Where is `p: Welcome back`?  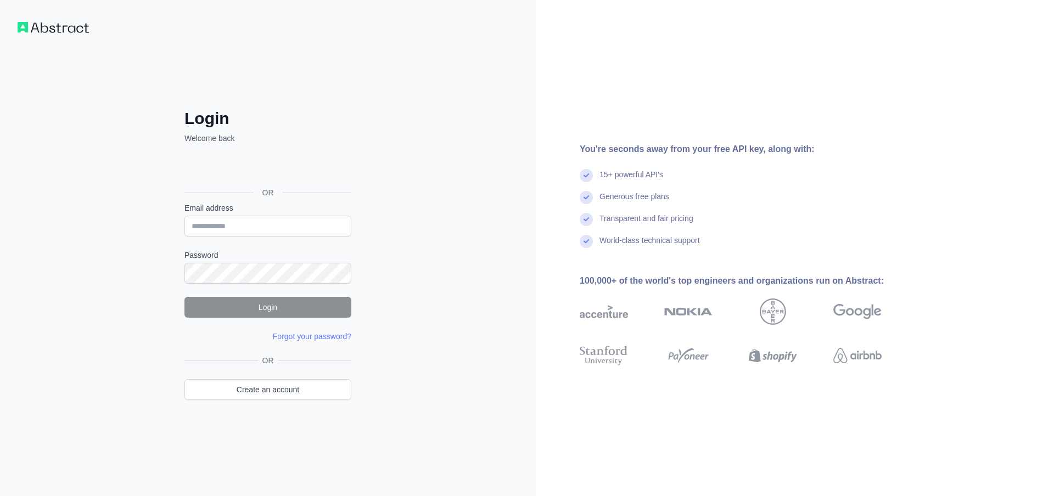
p: Welcome back is located at coordinates (268, 138).